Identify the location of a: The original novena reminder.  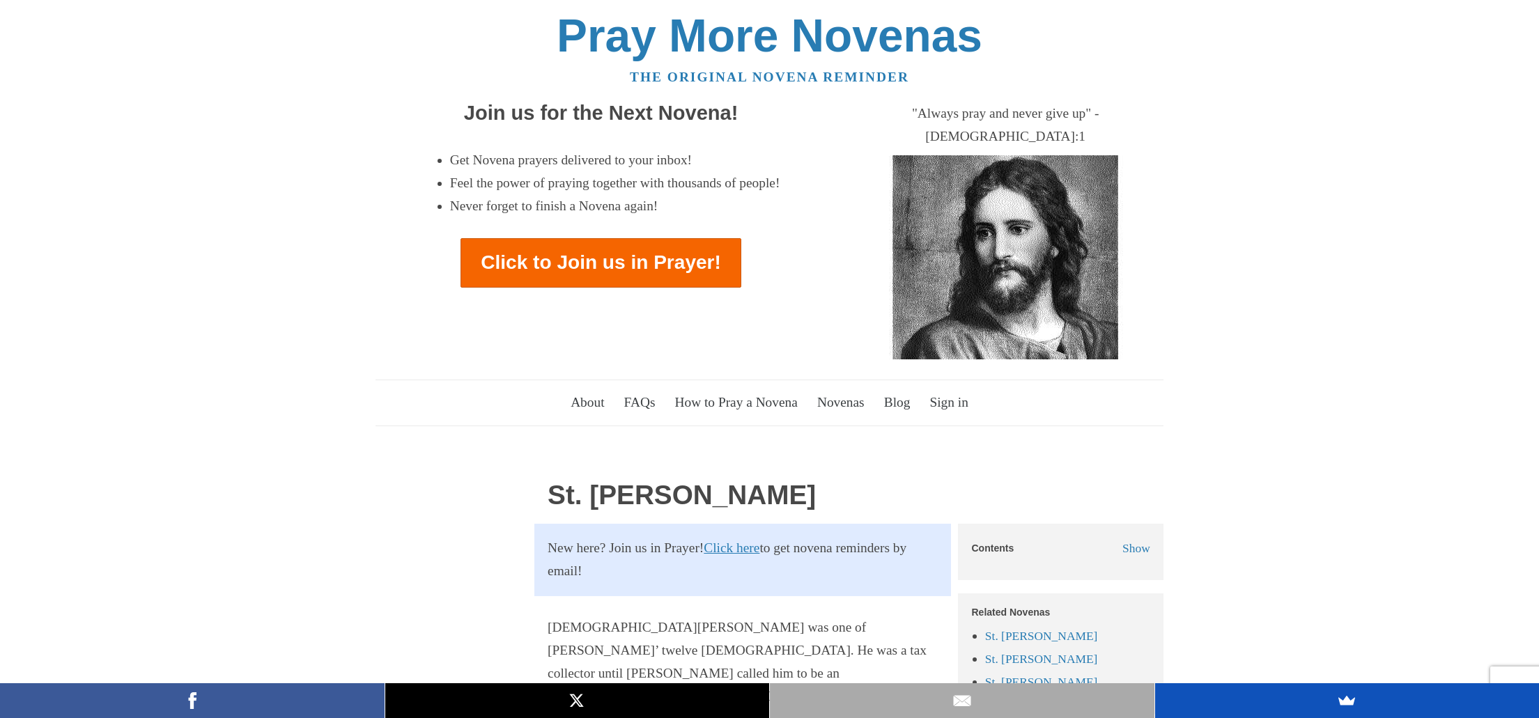
(769, 77).